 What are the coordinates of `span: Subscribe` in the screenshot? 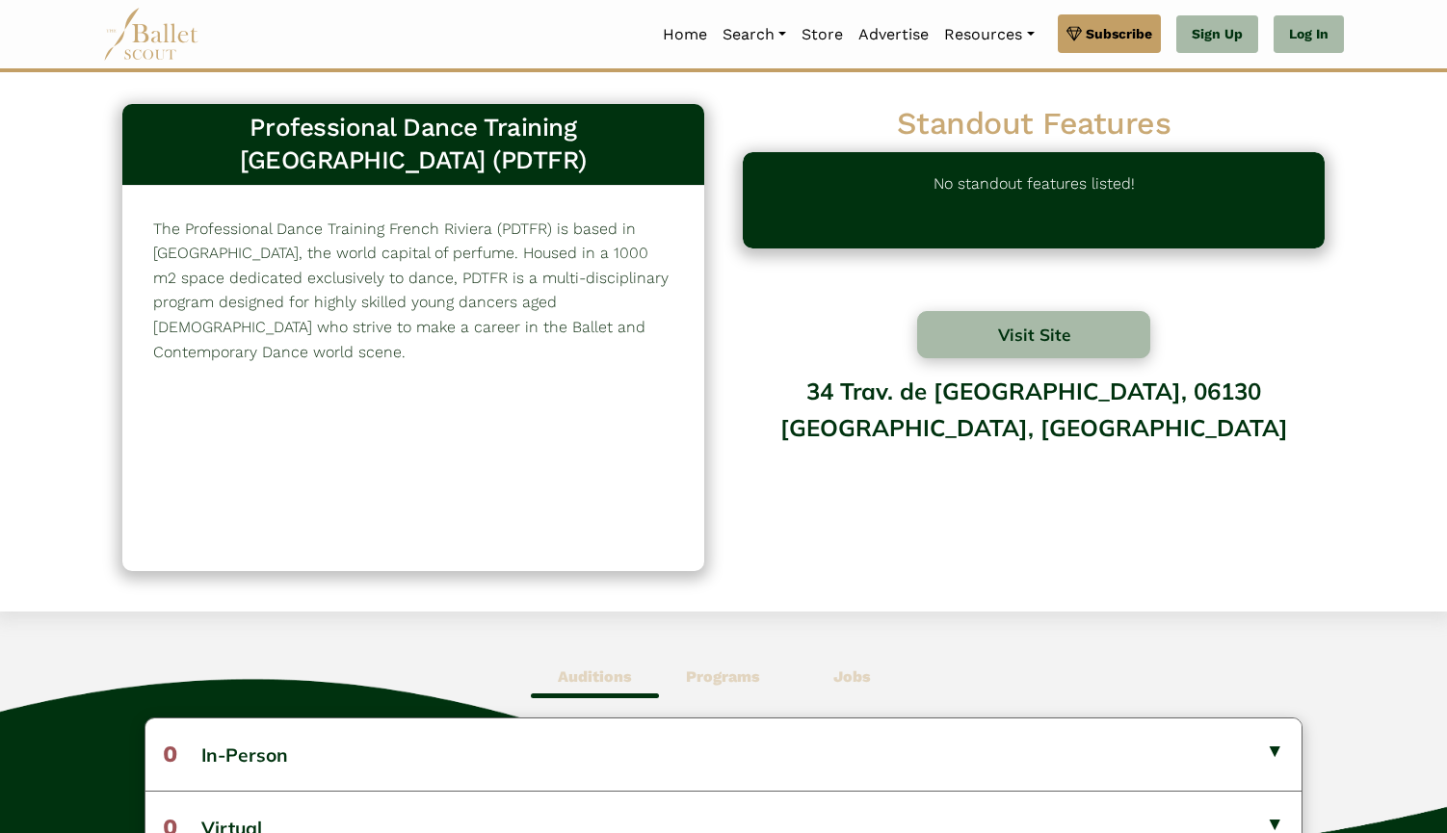 It's located at (1118, 34).